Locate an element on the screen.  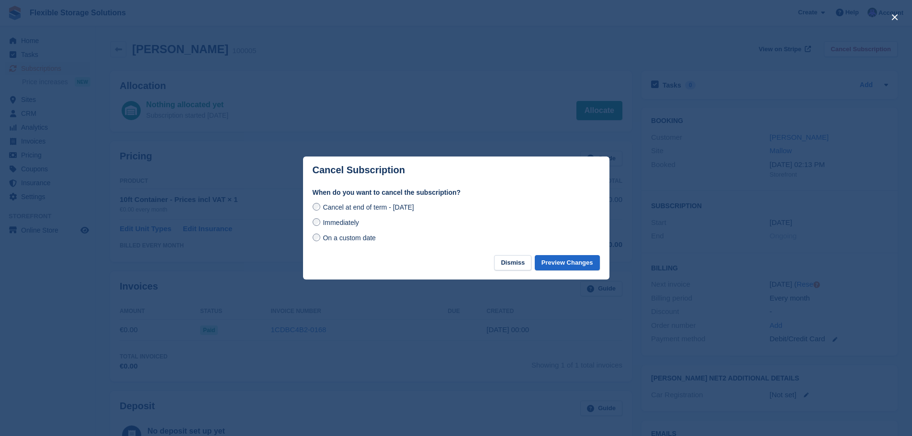
span: Immediately is located at coordinates (341, 223).